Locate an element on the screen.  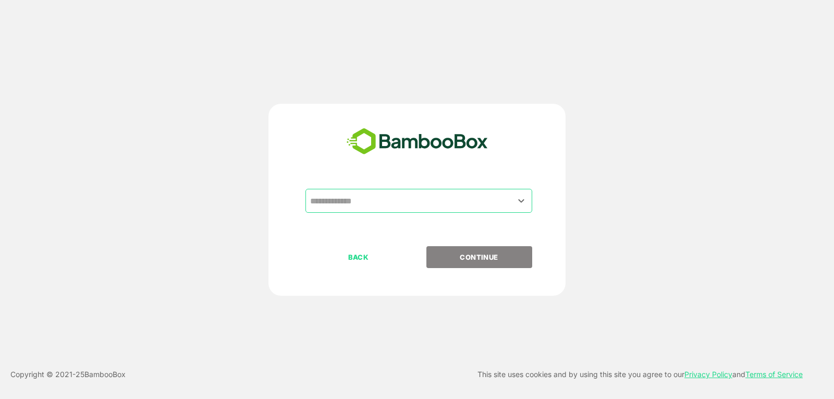
button: CONTINUE is located at coordinates (479, 257).